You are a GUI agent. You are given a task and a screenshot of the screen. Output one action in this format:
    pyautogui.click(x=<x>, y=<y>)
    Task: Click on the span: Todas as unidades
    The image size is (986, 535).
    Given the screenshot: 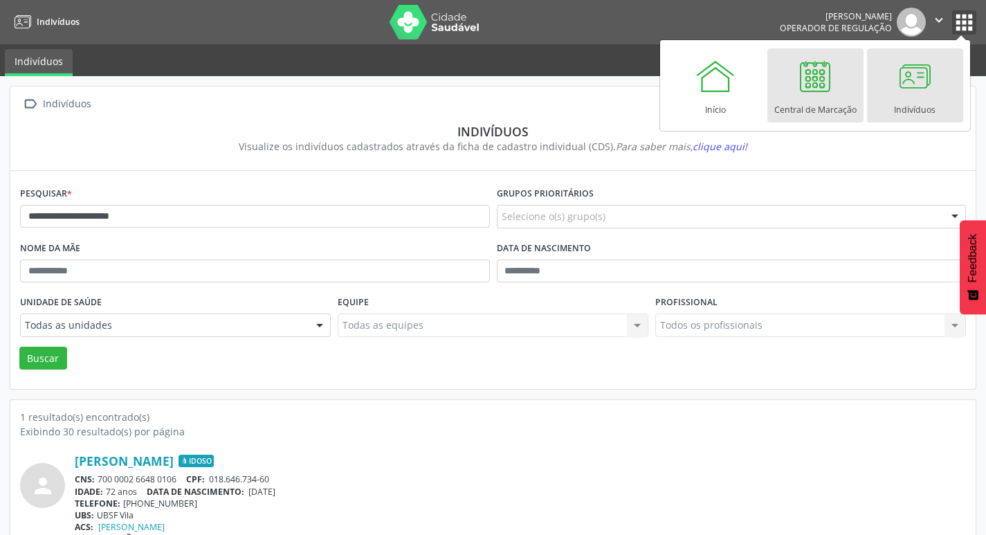 What is the action you would take?
    pyautogui.click(x=163, y=325)
    